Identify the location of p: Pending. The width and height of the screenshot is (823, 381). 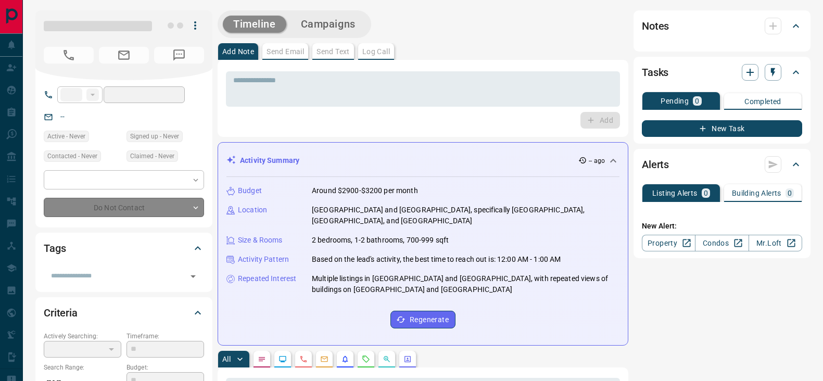
(675, 101).